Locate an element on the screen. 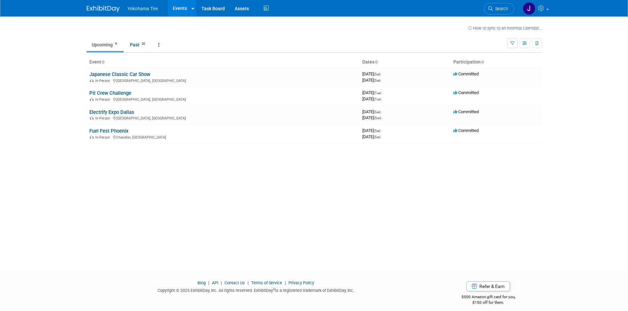  img: ExhibitDay is located at coordinates (103, 9).